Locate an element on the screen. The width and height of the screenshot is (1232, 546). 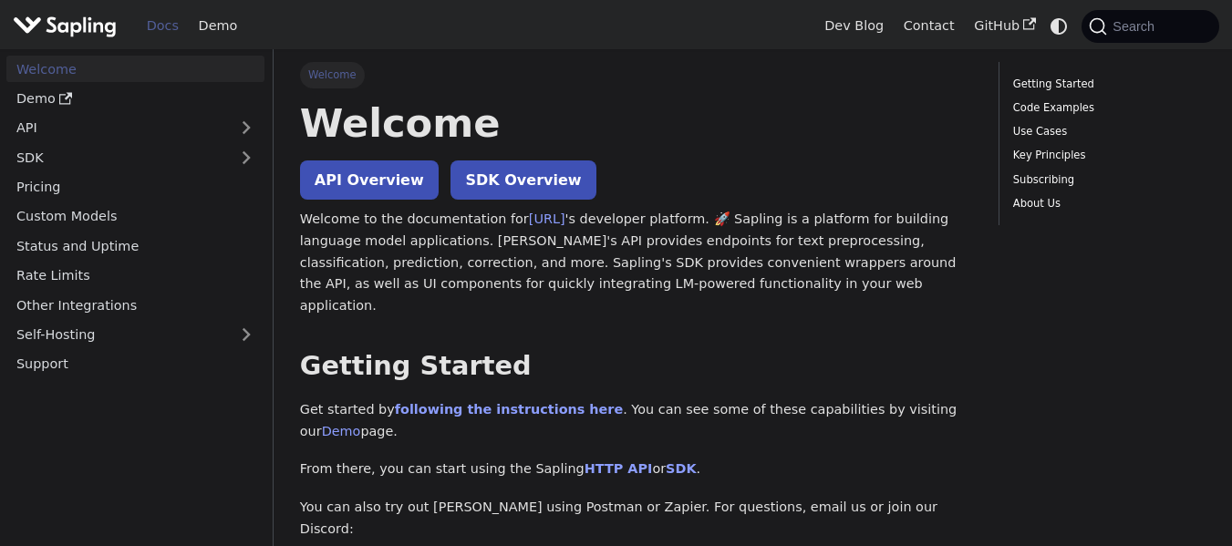
p: From there, you can start using the Sapling or . is located at coordinates (636, 470).